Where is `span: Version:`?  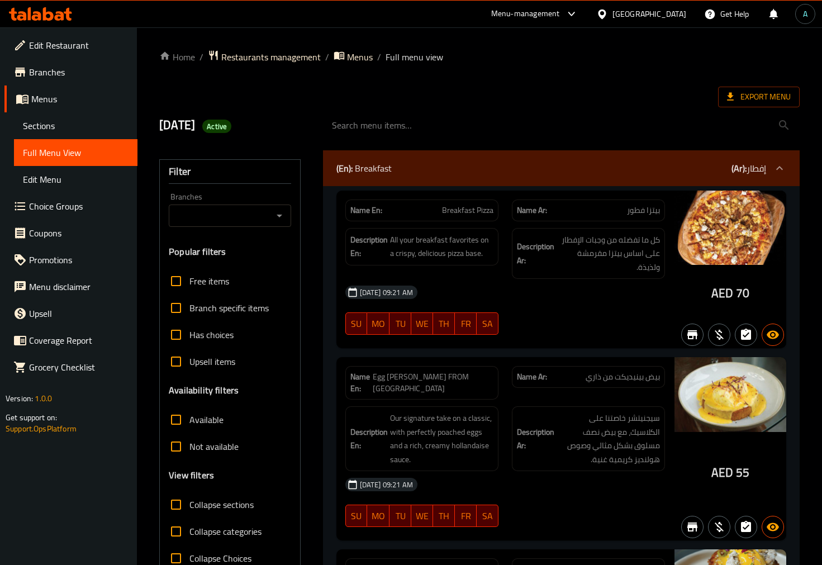 span: Version: is located at coordinates (19, 398).